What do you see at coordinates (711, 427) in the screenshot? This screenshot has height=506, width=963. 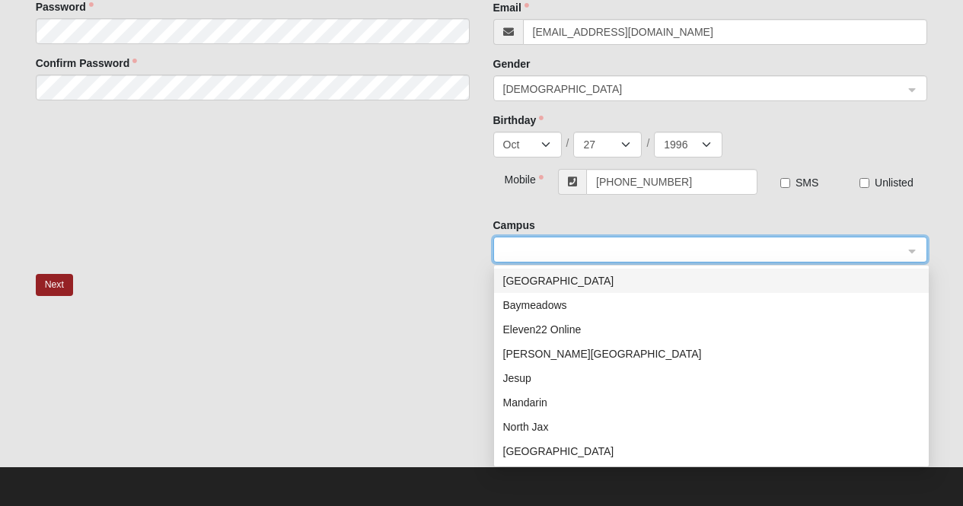 I see `div: North Jax` at bounding box center [711, 427].